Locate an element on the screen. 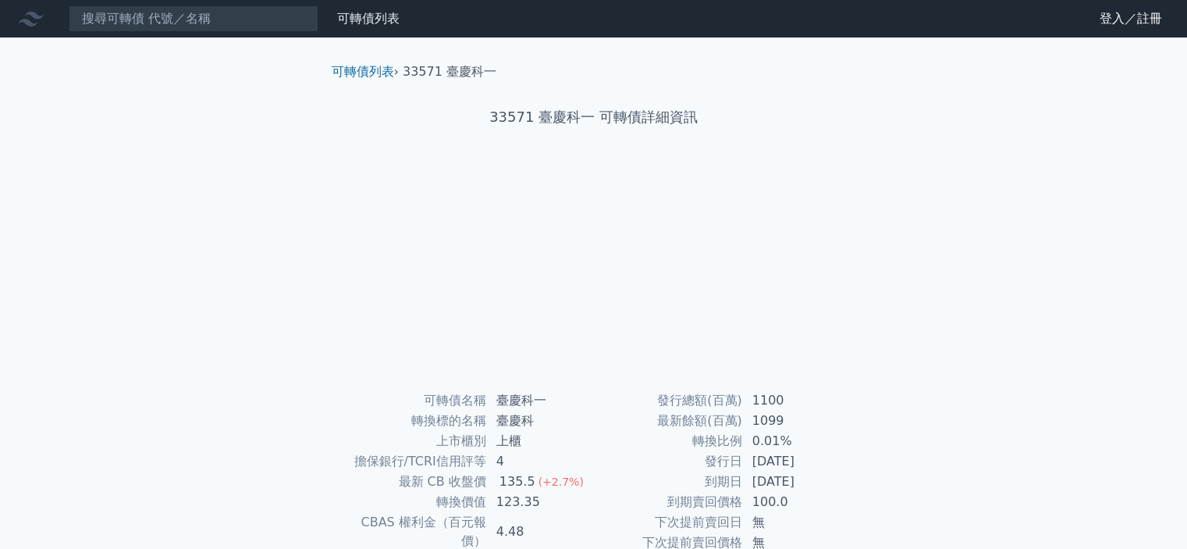 Image resolution: width=1187 pixels, height=549 pixels. td: 最新 CB 收盤價 is located at coordinates (412, 482).